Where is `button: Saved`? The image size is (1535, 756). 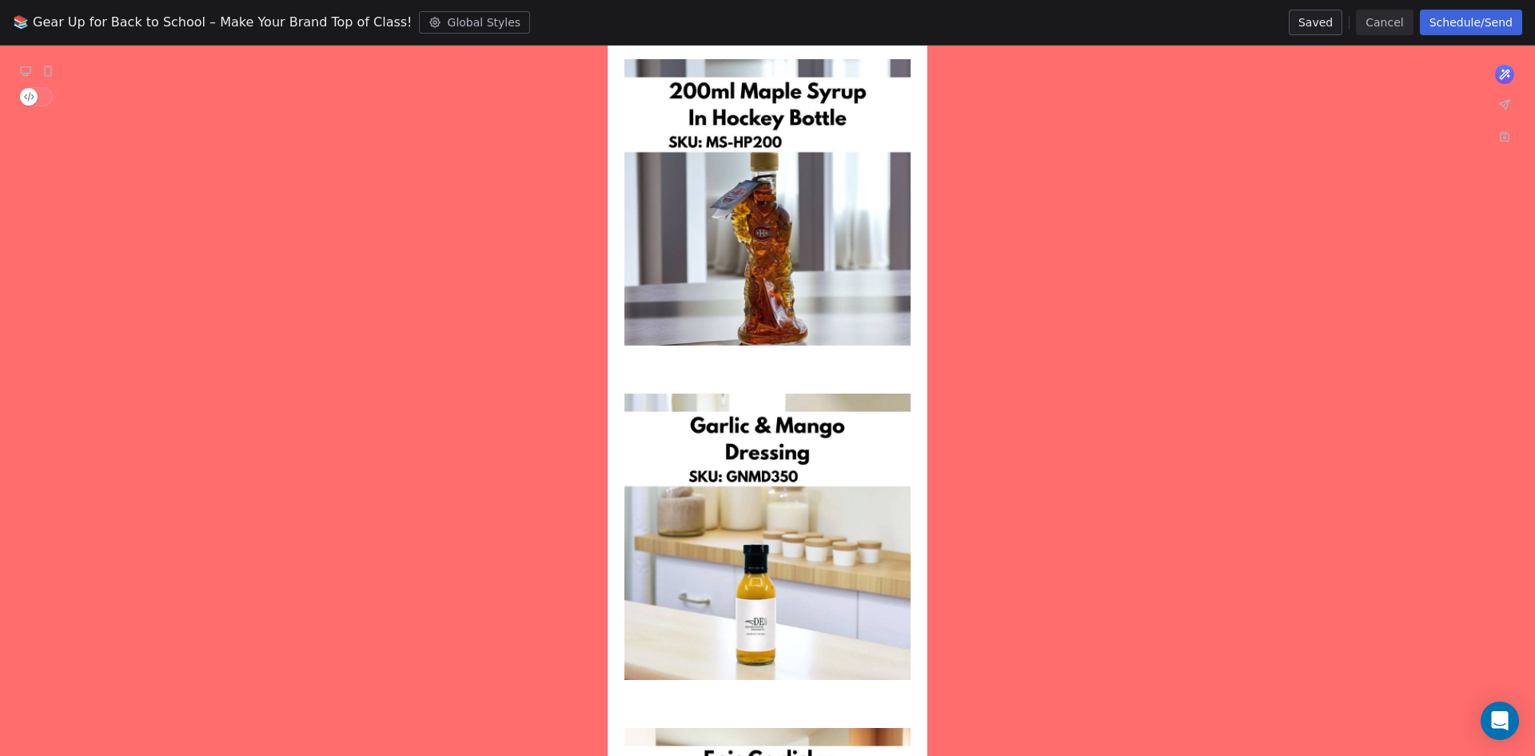 button: Saved is located at coordinates (1315, 22).